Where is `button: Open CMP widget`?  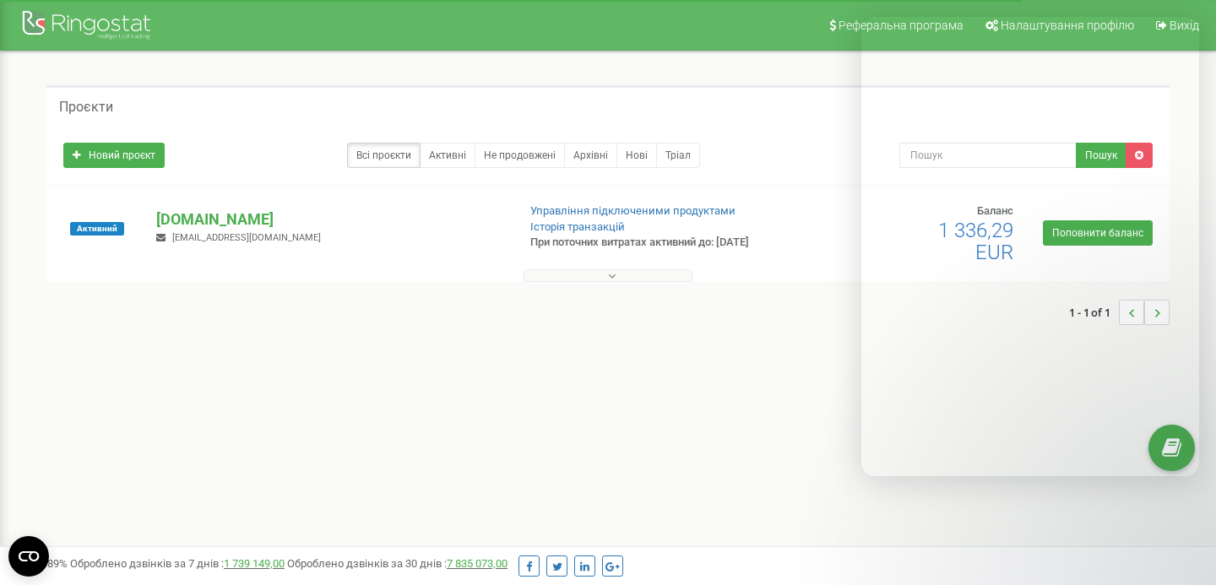 button: Open CMP widget is located at coordinates (29, 557).